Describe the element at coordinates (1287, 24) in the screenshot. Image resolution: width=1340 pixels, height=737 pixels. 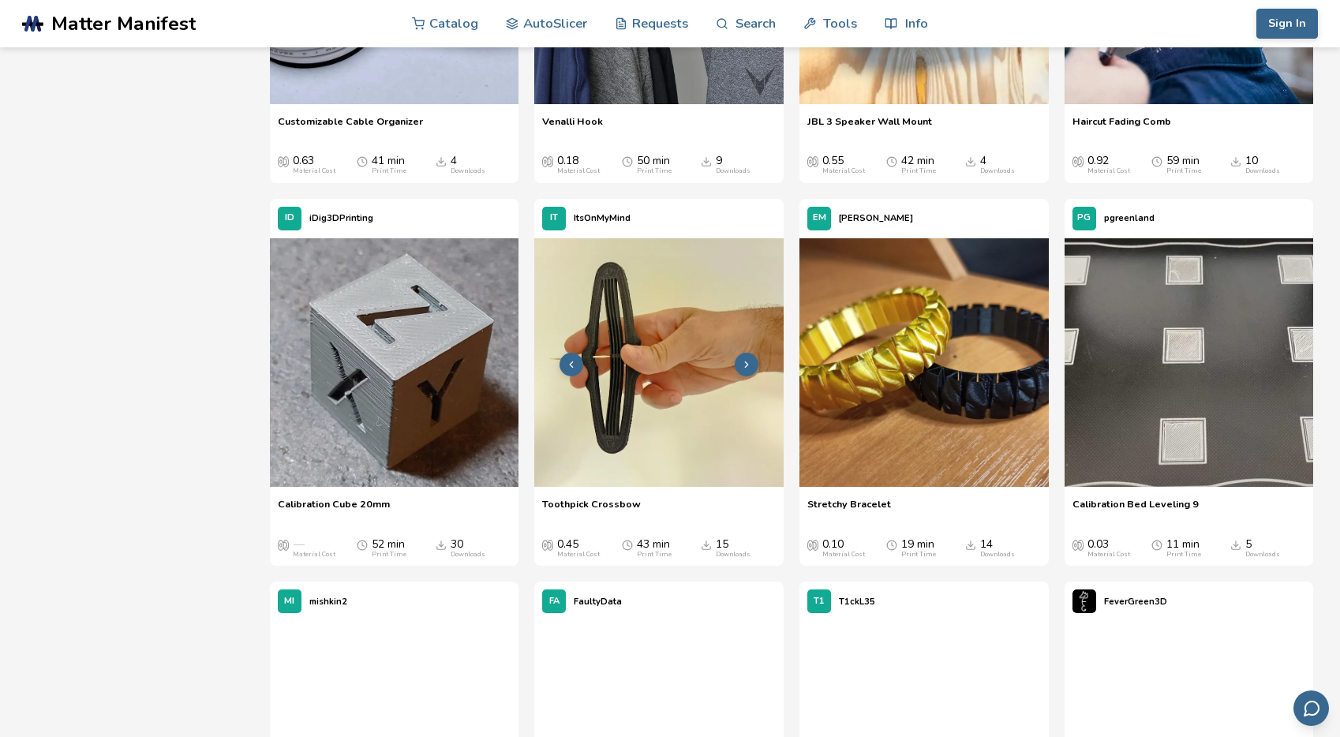
I see `button: Sign In` at that location.